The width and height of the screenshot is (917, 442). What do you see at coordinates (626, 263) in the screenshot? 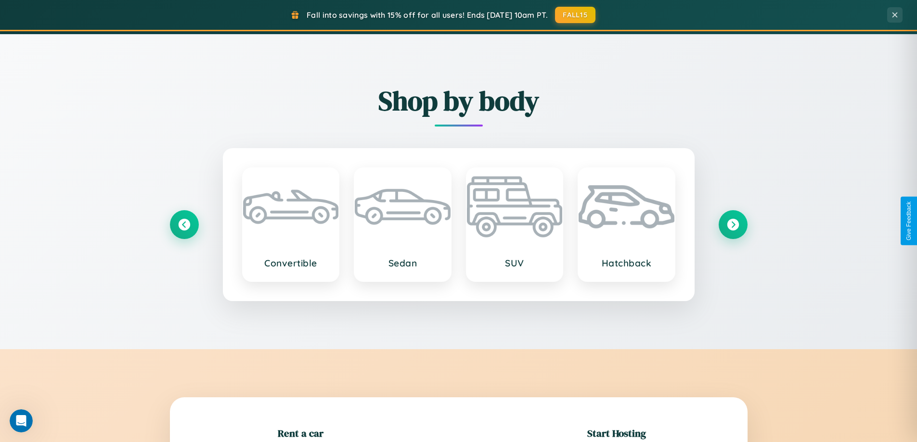
I see `h3: Hatchback` at bounding box center [626, 263].